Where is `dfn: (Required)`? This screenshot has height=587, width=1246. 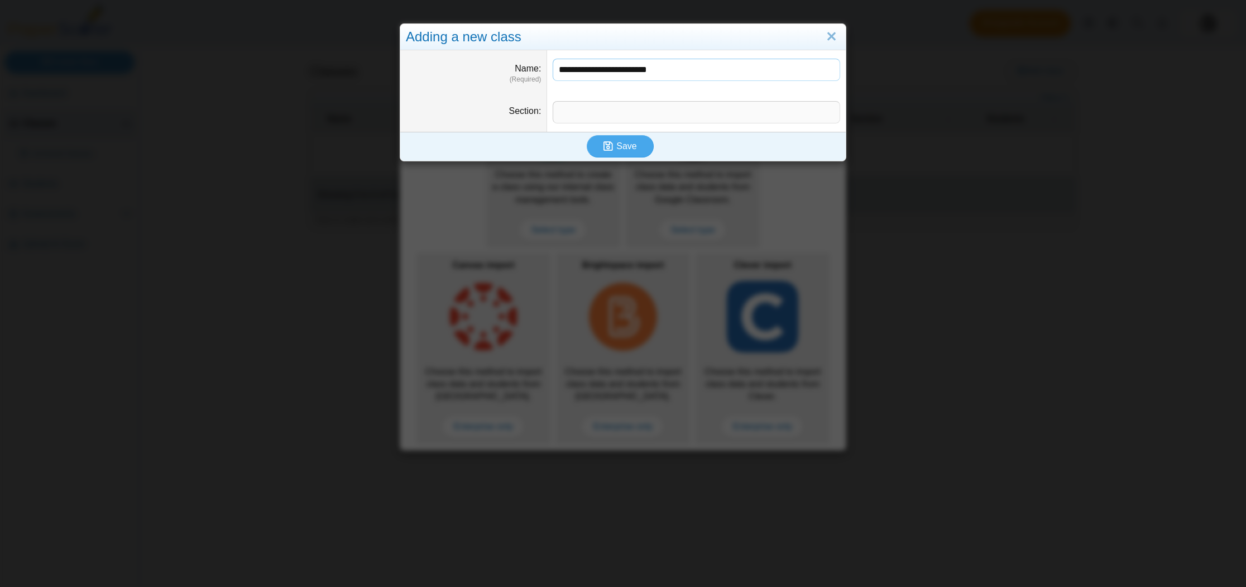 dfn: (Required) is located at coordinates (474, 79).